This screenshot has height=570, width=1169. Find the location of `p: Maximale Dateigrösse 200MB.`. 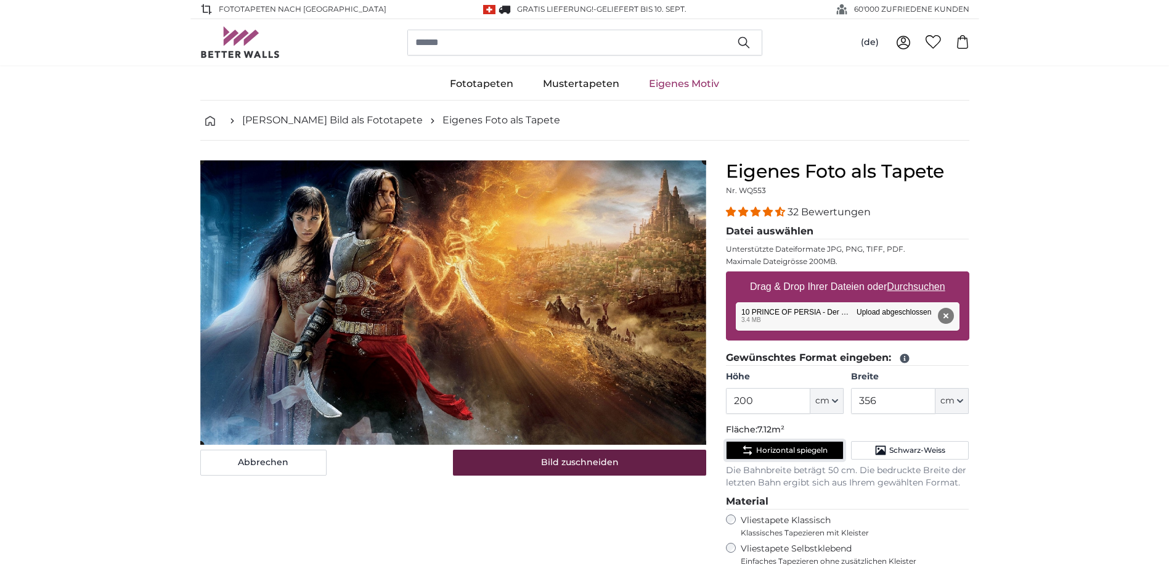

p: Maximale Dateigrösse 200MB. is located at coordinates (848, 261).